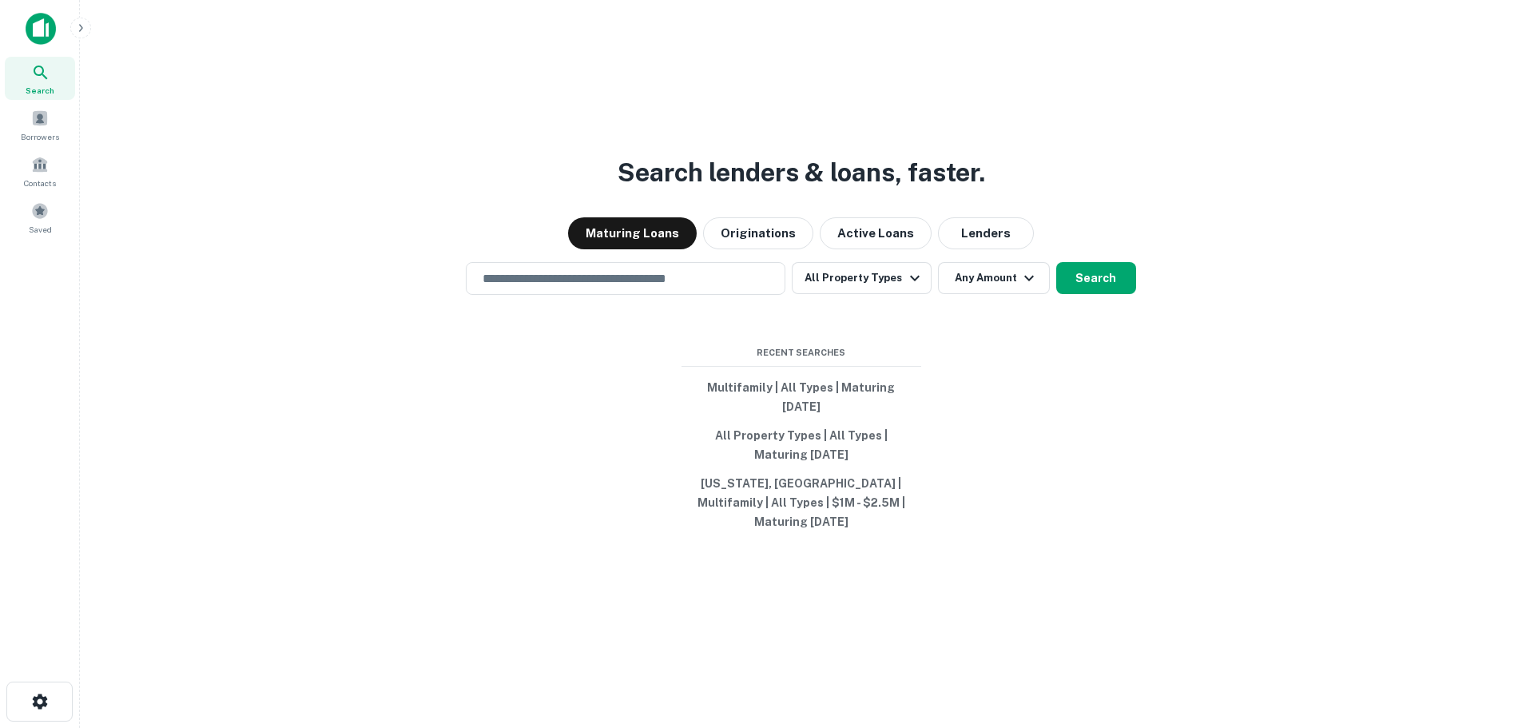 This screenshot has width=1522, height=728. What do you see at coordinates (876, 233) in the screenshot?
I see `button: Active Loans` at bounding box center [876, 233].